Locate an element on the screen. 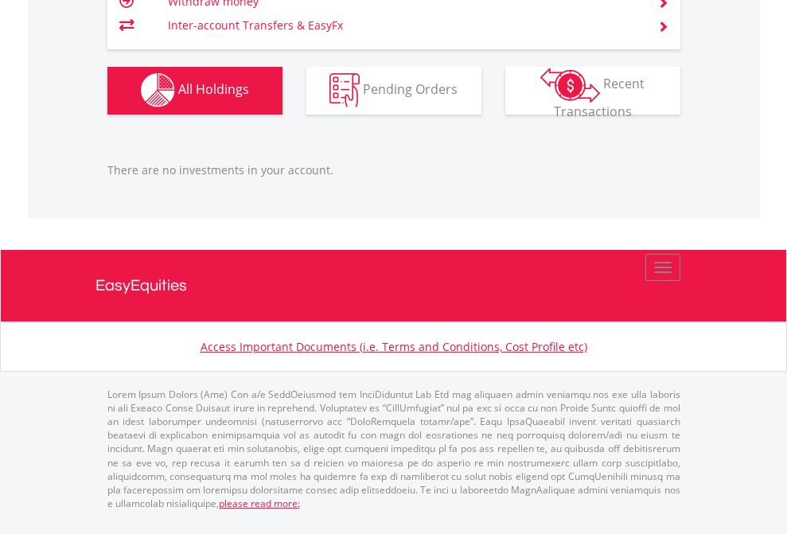 This screenshot has height=534, width=787. p: There are no investments in your account. is located at coordinates (394, 170).